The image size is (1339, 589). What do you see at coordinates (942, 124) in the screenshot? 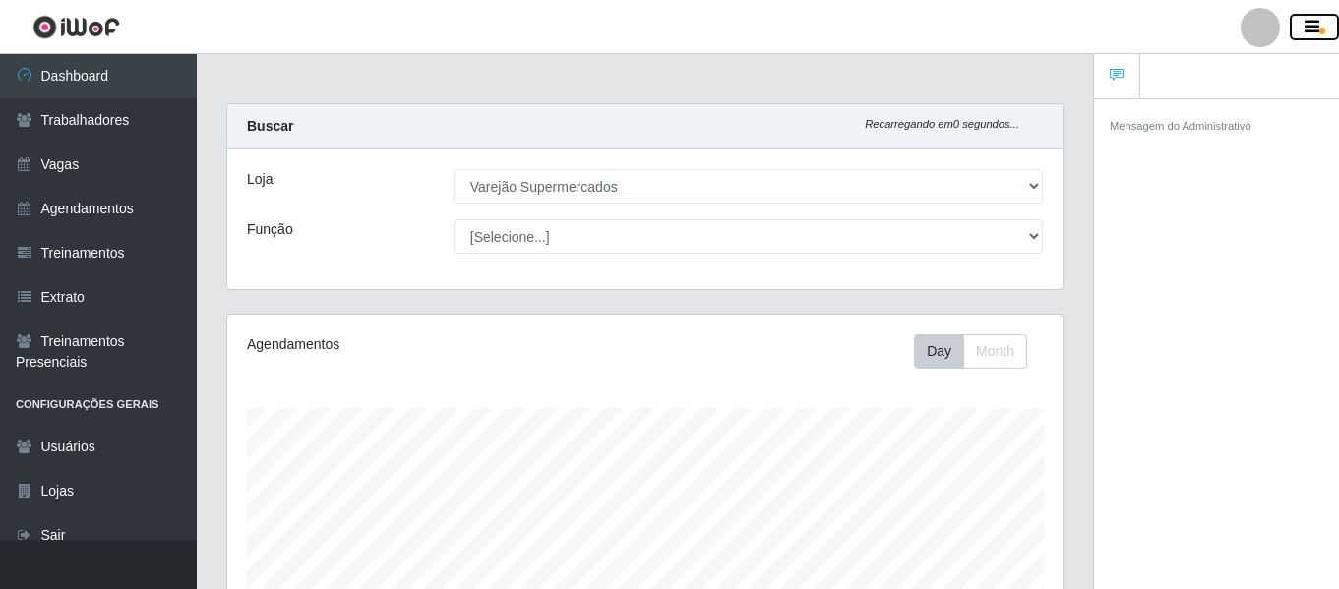
I see `i: Recarregando em 0 segundos...` at bounding box center [942, 124].